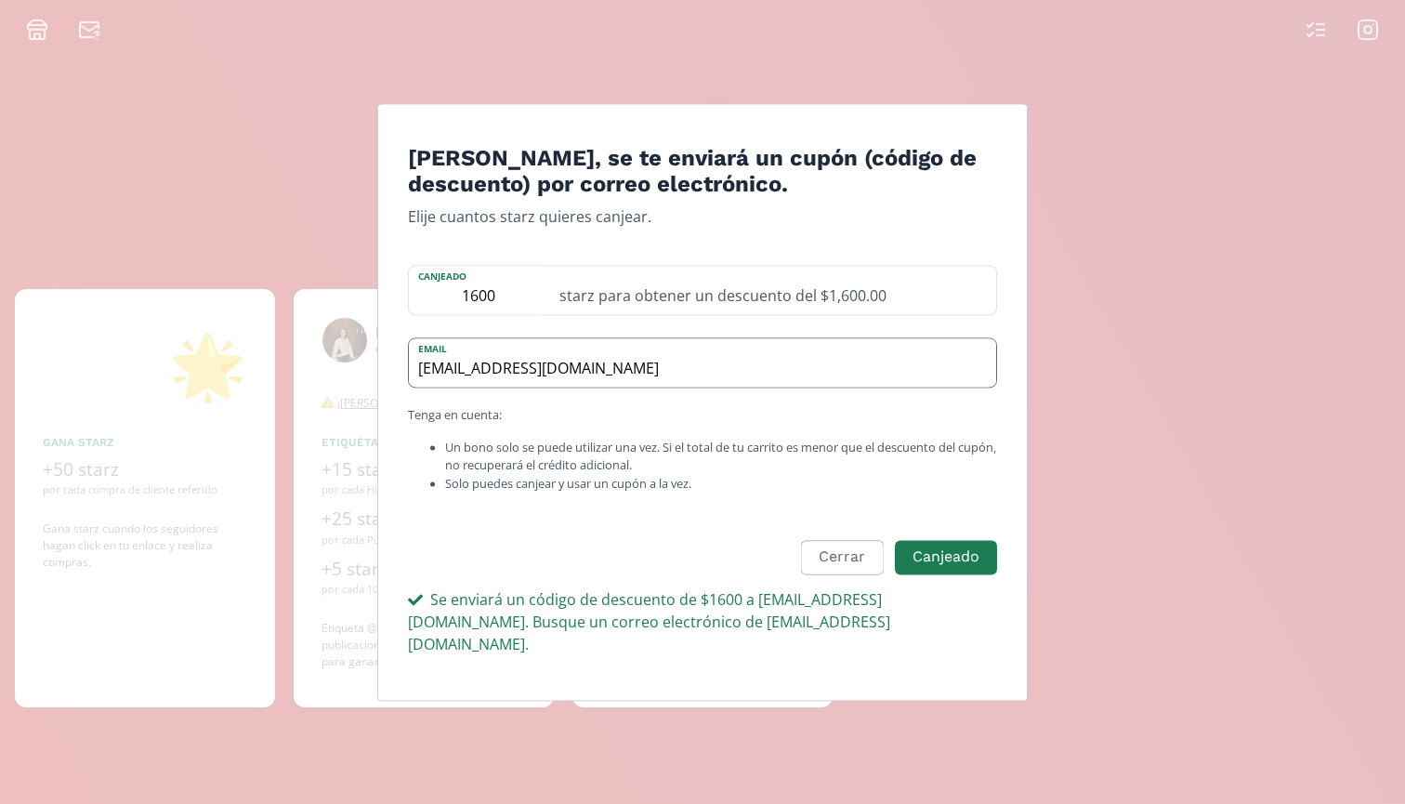 Image resolution: width=1405 pixels, height=804 pixels. What do you see at coordinates (946, 557) in the screenshot?
I see `button: Canjeado` at bounding box center [946, 557].